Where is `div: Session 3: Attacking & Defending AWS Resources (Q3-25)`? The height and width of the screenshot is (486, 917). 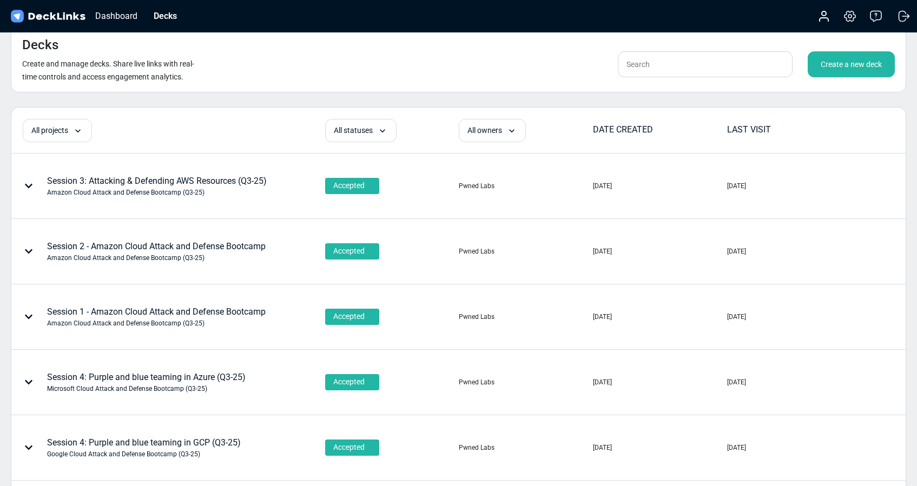
div: Session 3: Attacking & Defending AWS Resources (Q3-25) is located at coordinates (157, 186).